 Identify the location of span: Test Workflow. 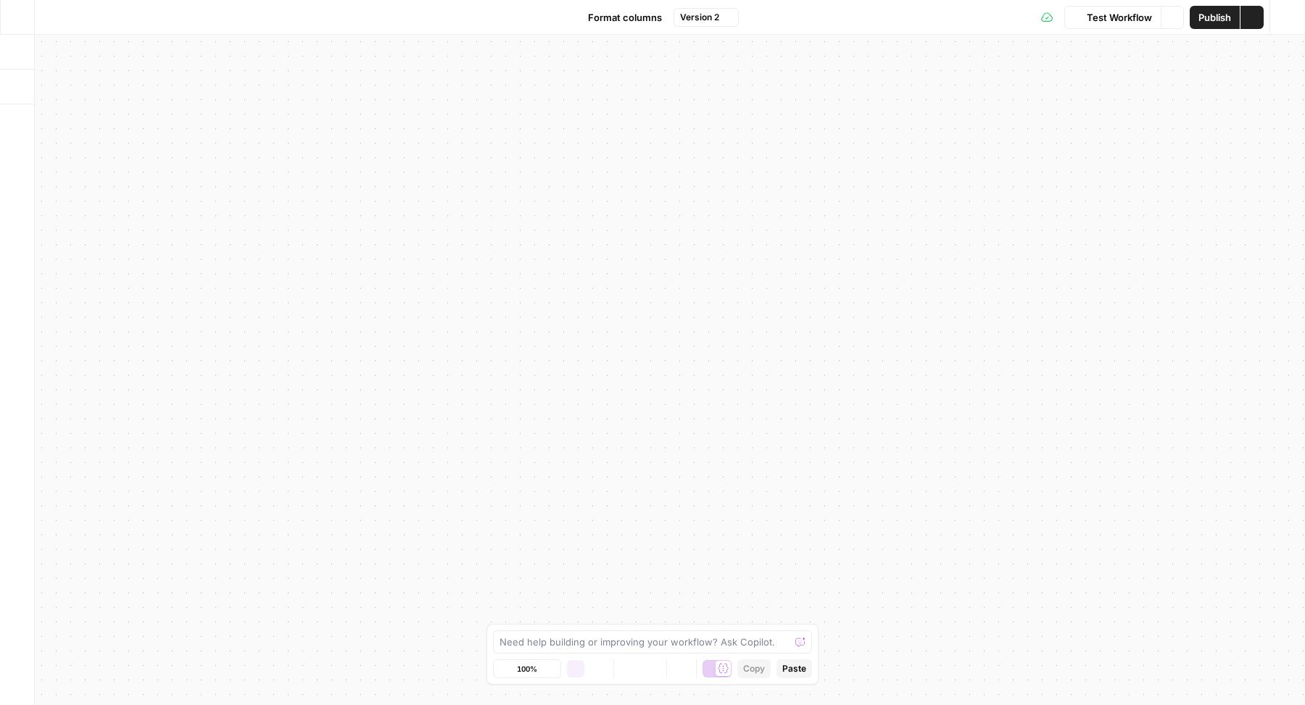
(1119, 17).